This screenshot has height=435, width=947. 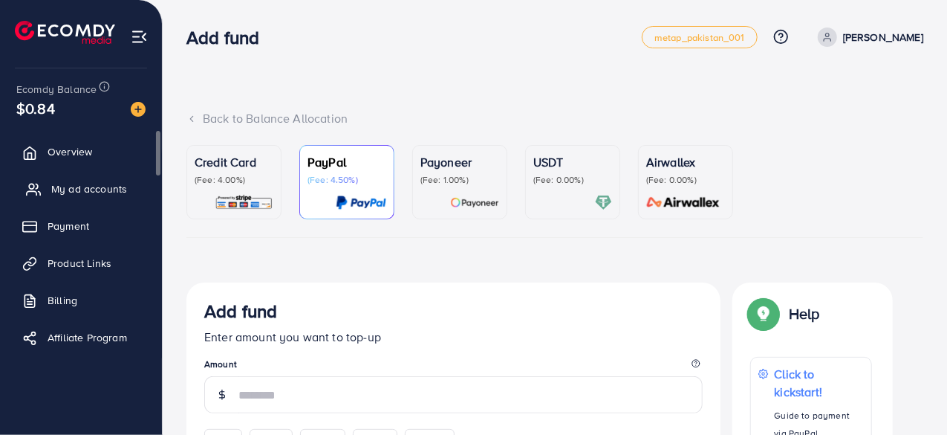 I want to click on img: image, so click(x=138, y=109).